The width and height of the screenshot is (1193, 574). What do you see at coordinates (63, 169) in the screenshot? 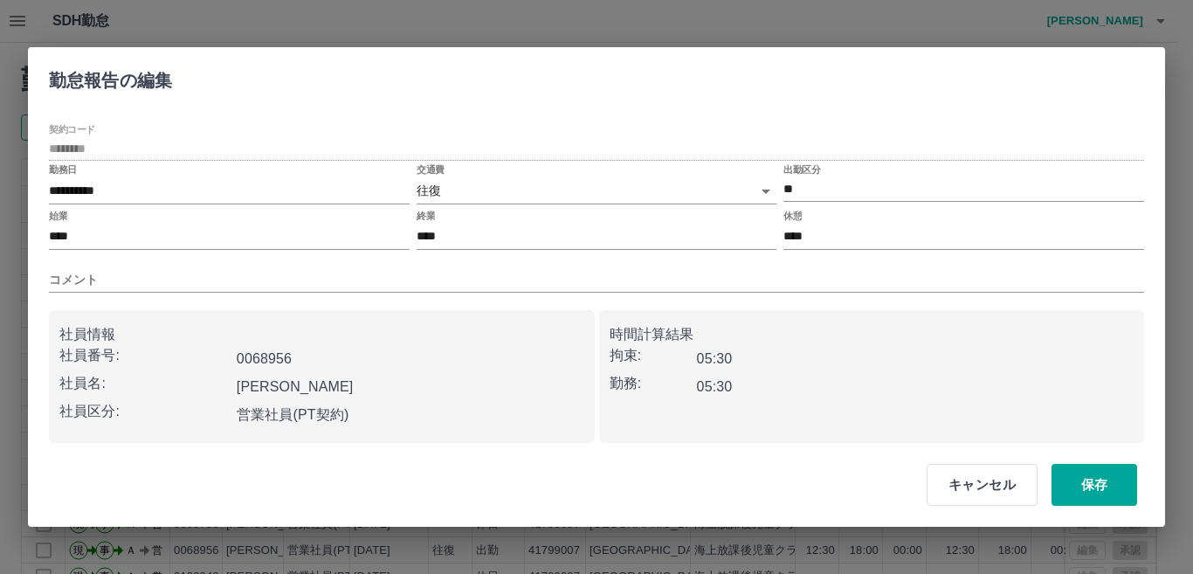
I see `label: 勤務日` at bounding box center [63, 169].